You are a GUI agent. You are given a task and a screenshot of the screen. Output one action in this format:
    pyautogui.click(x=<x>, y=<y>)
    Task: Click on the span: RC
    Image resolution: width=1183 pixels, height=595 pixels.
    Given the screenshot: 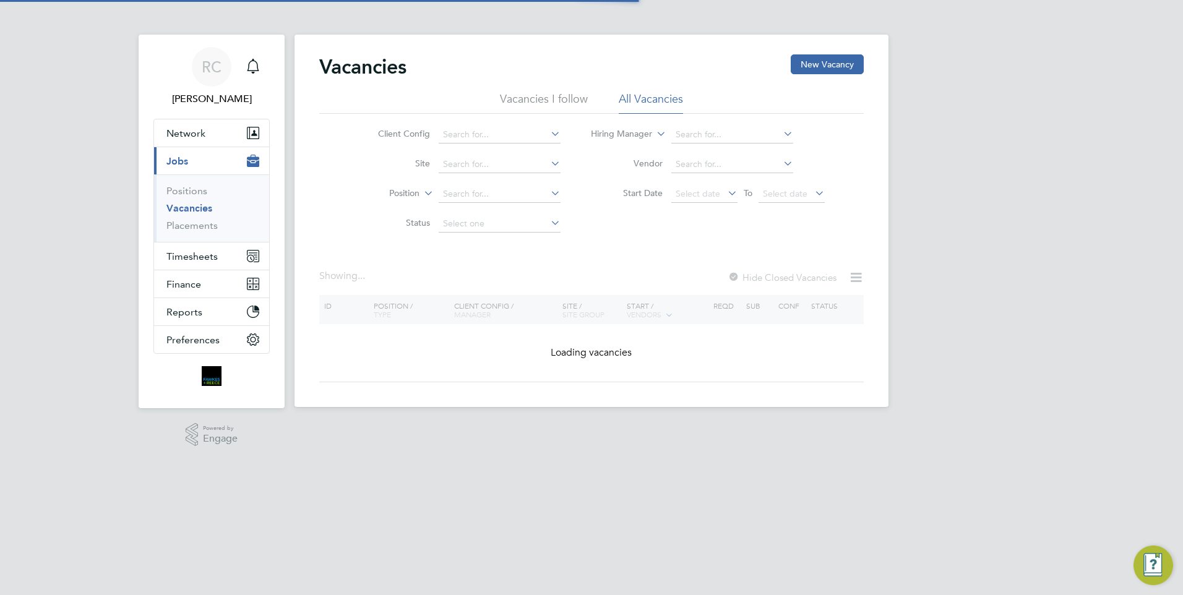 What is the action you would take?
    pyautogui.click(x=212, y=67)
    